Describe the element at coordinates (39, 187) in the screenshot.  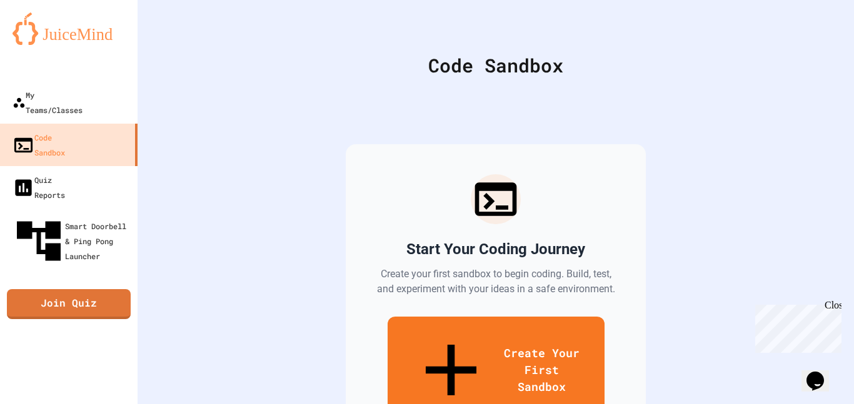
I see `div: Quiz Reports` at that location.